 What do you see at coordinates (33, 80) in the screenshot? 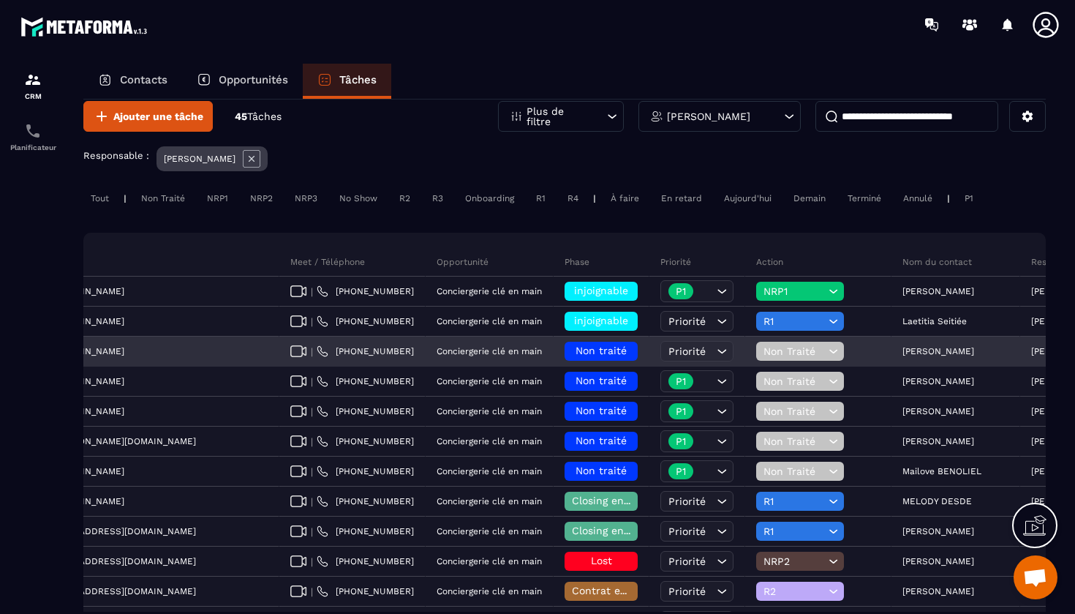
I see `img: formation` at bounding box center [33, 80].